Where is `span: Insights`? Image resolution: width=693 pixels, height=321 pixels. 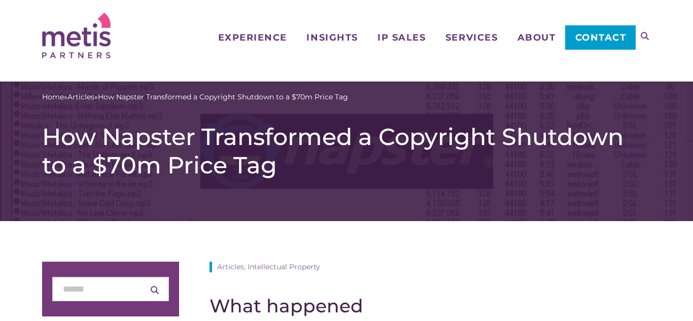 span: Insights is located at coordinates (332, 38).